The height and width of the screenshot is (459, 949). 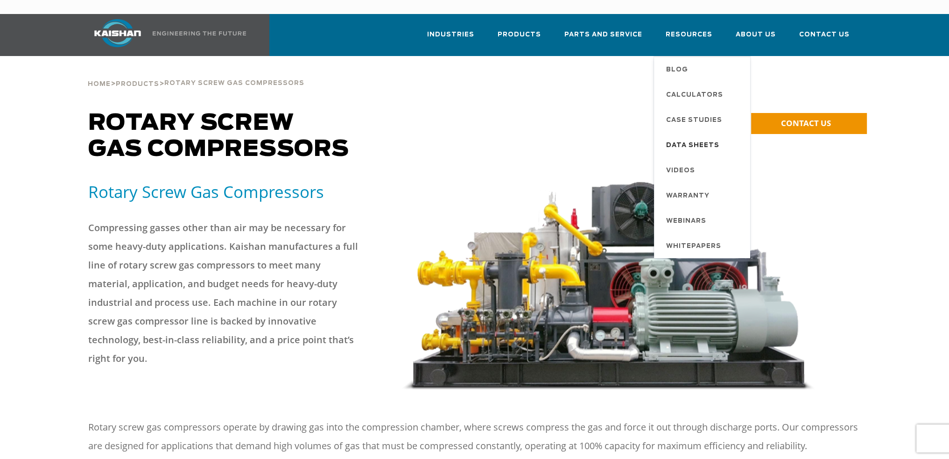 What do you see at coordinates (475, 437) in the screenshot?
I see `p: Rotary screw gas compressors operate by drawing gas into the compression chamber, where screws co...` at bounding box center [475, 437].